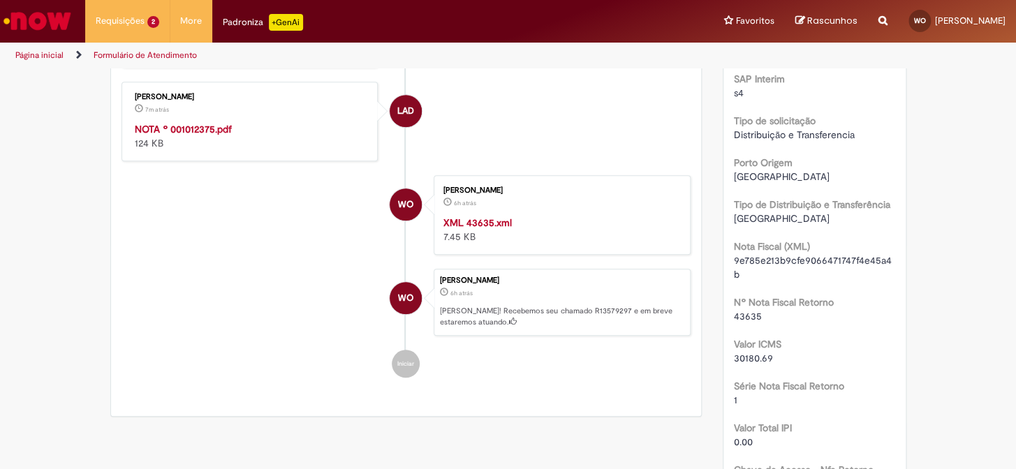  Describe the element at coordinates (263, 22) in the screenshot. I see `div: Padroniza` at that location.